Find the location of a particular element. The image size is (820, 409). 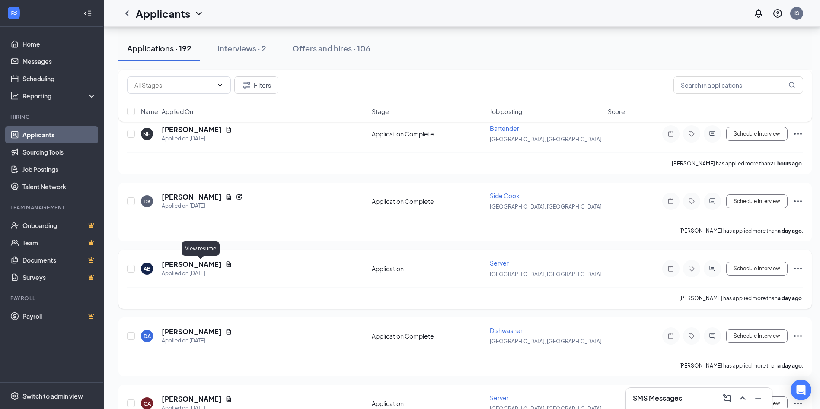

a: OnboardingCrown is located at coordinates (59, 226).